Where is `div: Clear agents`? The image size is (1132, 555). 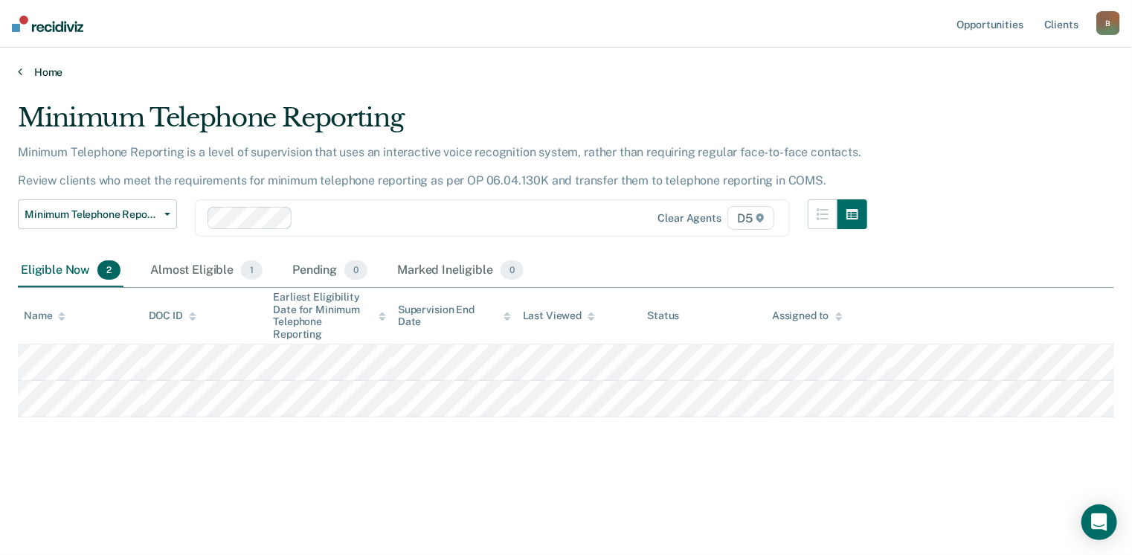
div: Clear agents is located at coordinates (689, 218).